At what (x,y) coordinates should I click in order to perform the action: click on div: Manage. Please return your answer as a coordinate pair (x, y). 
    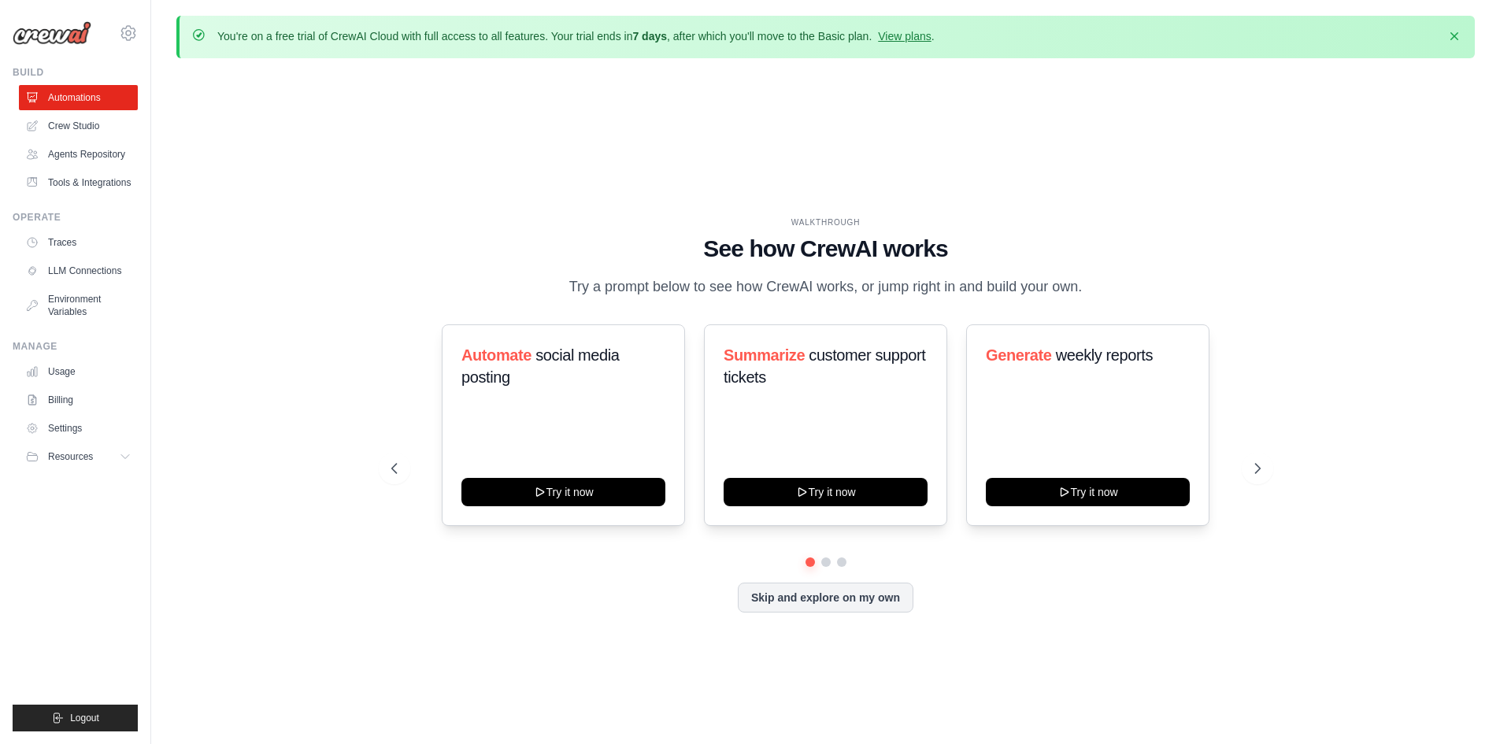
    Looking at the image, I should click on (75, 346).